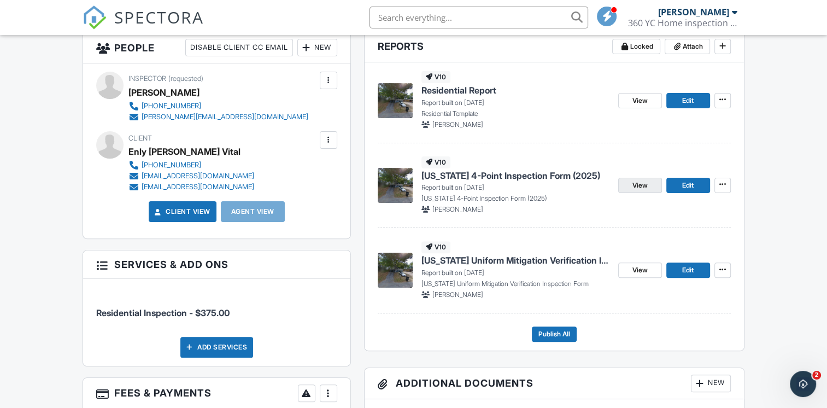 The image size is (827, 408). I want to click on img: The Best Home Inspection Software - Spectora, so click(95, 17).